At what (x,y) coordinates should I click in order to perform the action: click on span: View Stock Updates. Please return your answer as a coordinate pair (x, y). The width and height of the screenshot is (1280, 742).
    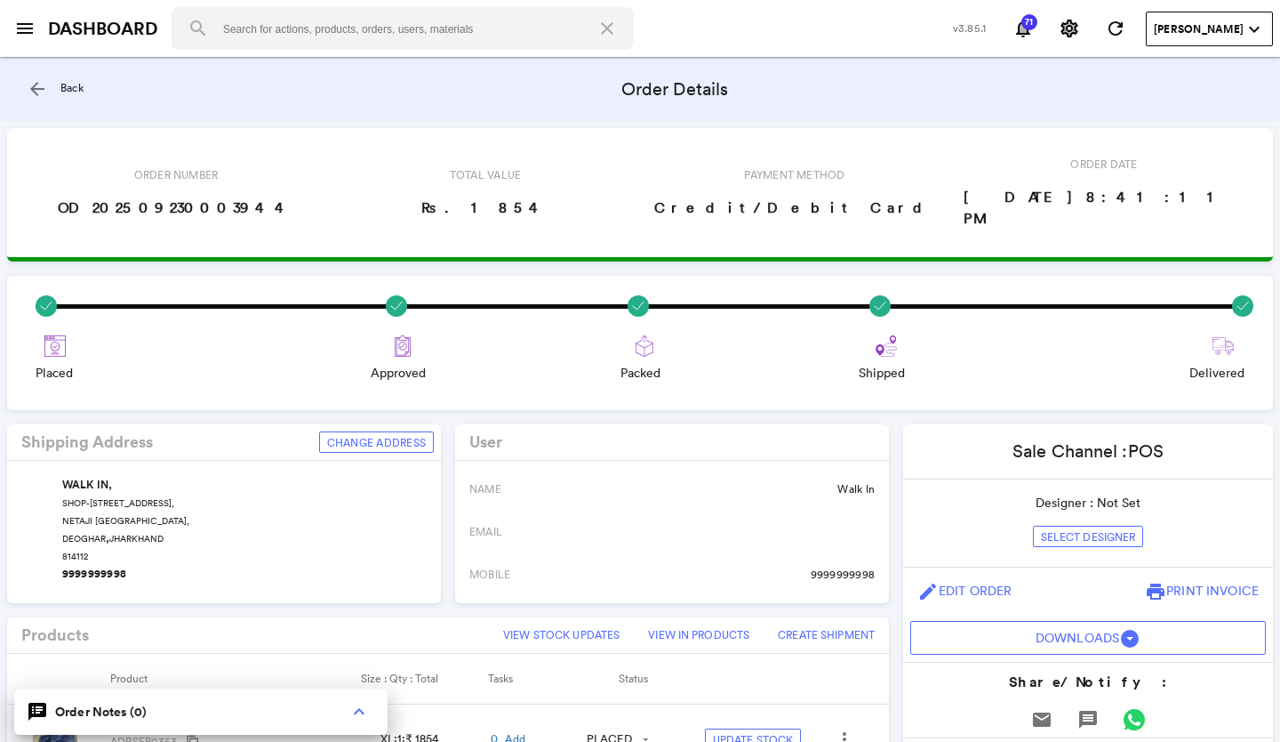
    Looking at the image, I should click on (561, 634).